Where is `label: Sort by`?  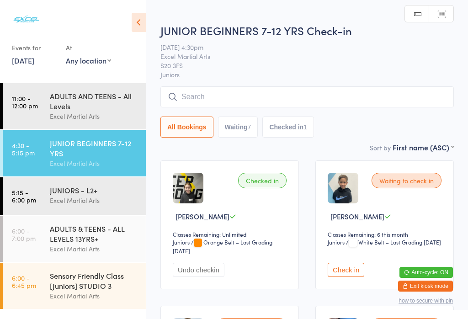 label: Sort by is located at coordinates (380, 148).